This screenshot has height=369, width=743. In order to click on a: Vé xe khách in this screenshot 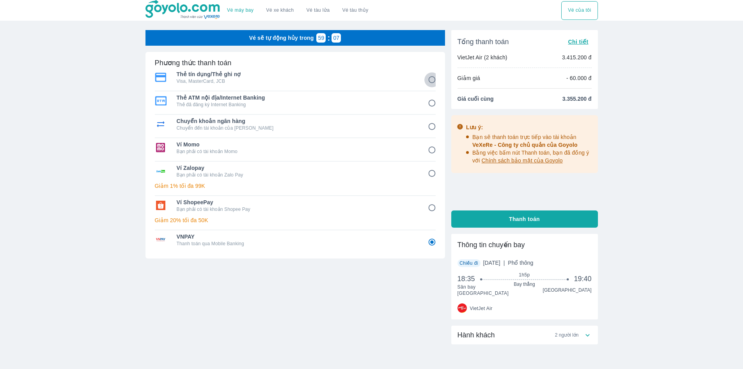, I will do `click(280, 10)`.